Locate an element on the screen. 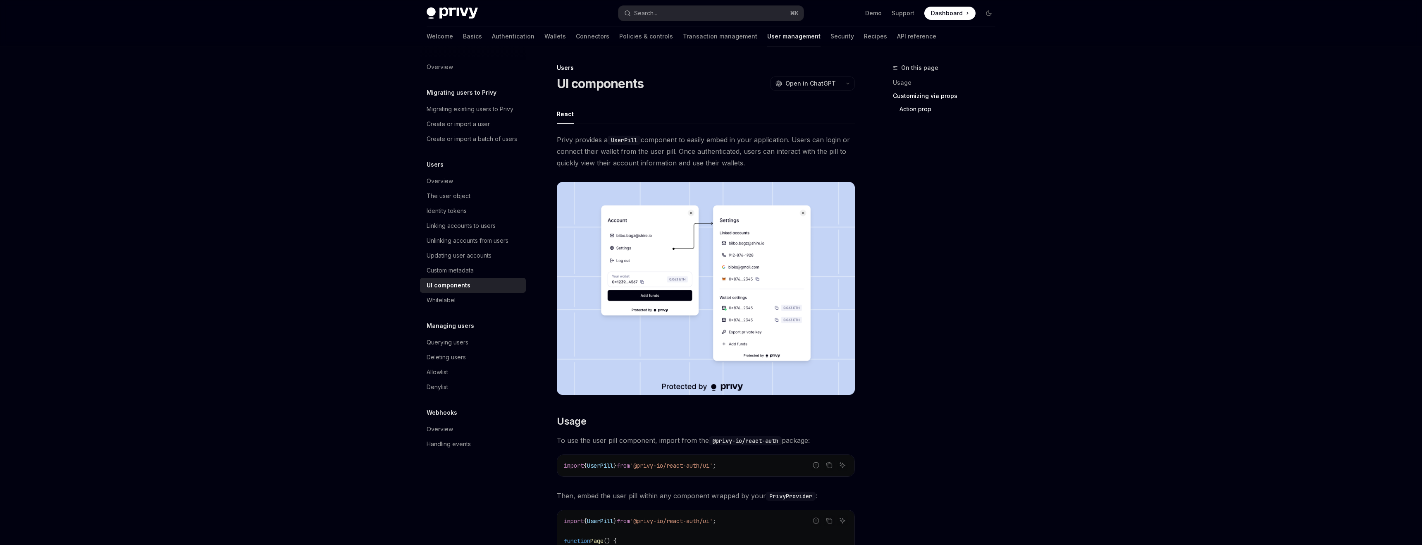 This screenshot has width=1422, height=545. button: React is located at coordinates (565, 114).